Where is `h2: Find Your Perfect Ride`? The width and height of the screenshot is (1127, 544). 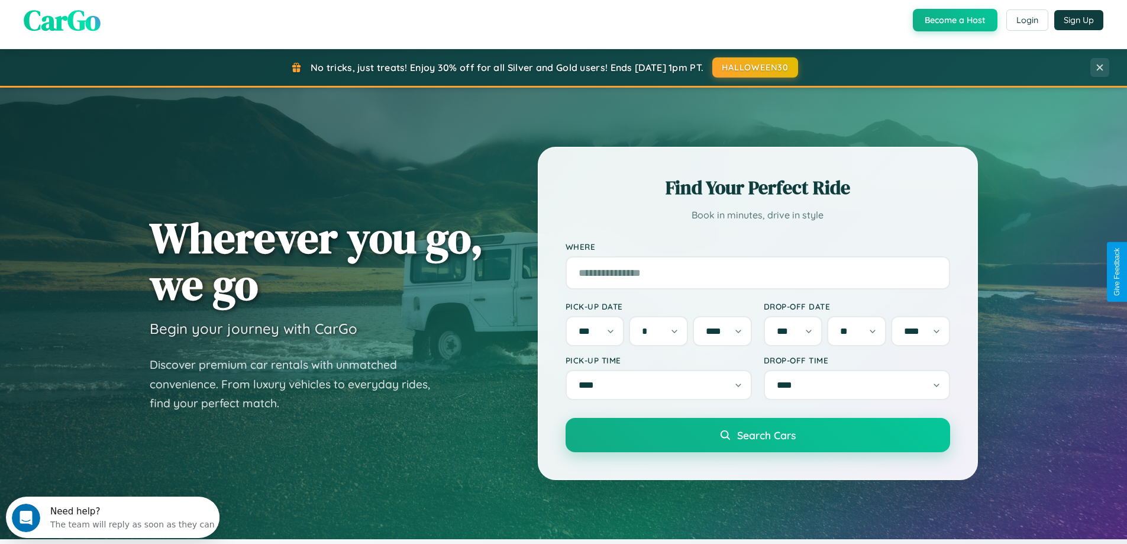 h2: Find Your Perfect Ride is located at coordinates (758, 188).